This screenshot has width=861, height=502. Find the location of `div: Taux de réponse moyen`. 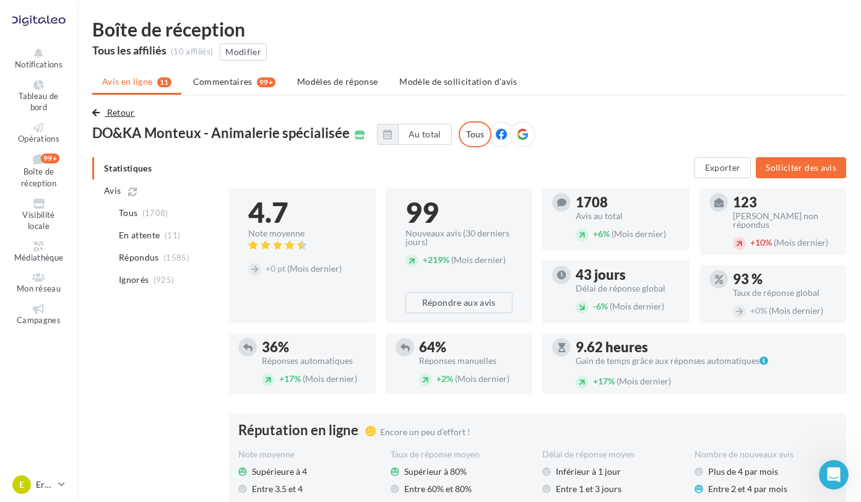

div: Taux de réponse moyen is located at coordinates (462, 454).